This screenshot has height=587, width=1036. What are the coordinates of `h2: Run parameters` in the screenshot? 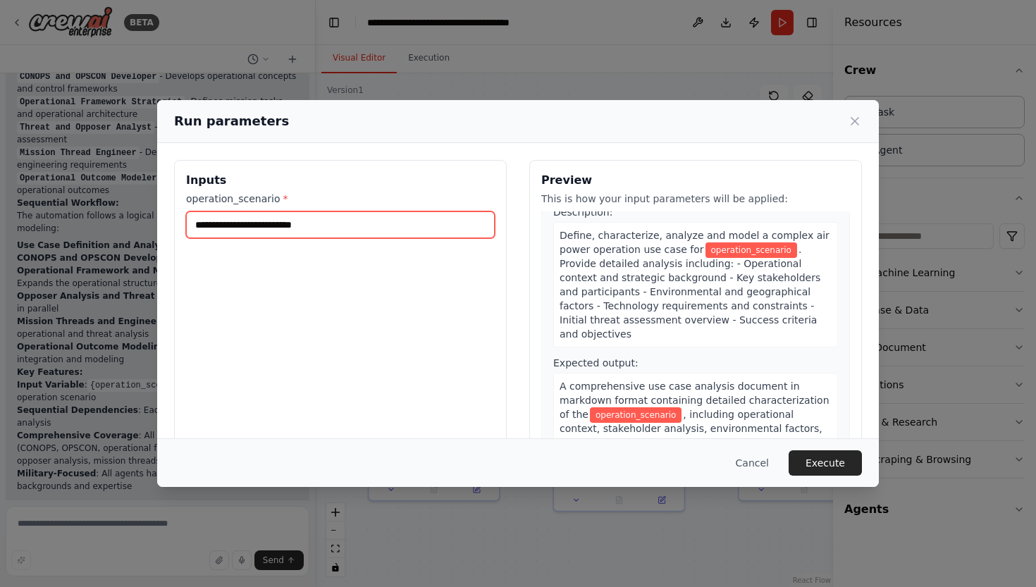 It's located at (231, 121).